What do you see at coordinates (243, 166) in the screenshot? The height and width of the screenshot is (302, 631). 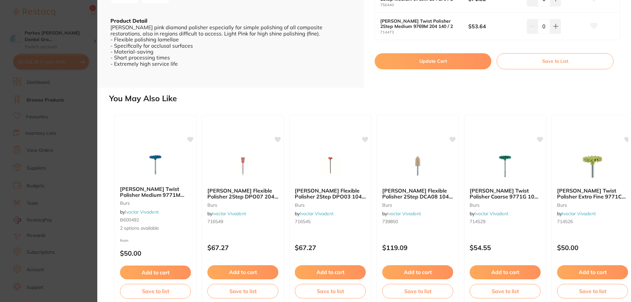 I see `img: Meisinger Flexible Polisher 2Step DPO07 204 060 / 2` at bounding box center [243, 166].